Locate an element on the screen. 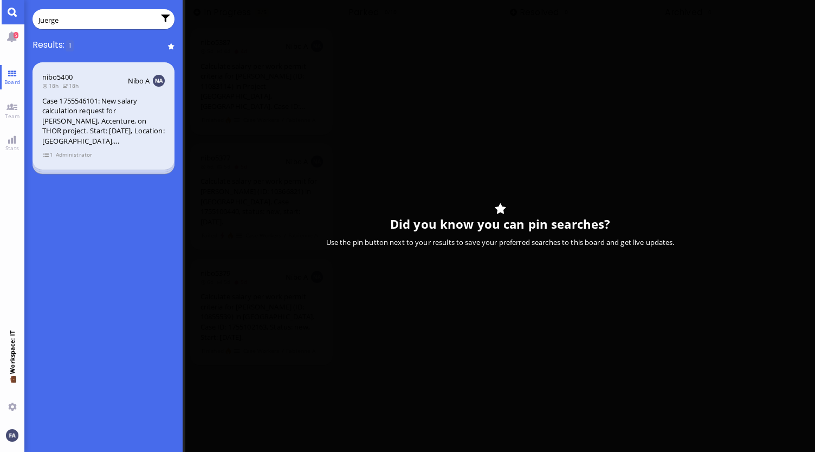  span: Board is located at coordinates (12, 82).